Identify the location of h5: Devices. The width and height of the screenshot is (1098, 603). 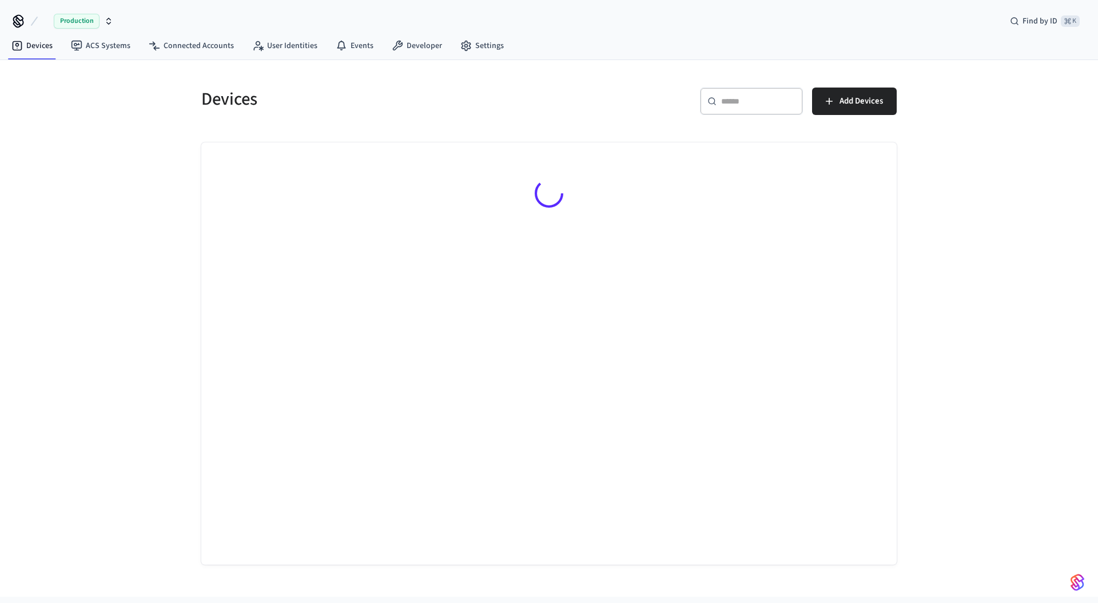
(372, 99).